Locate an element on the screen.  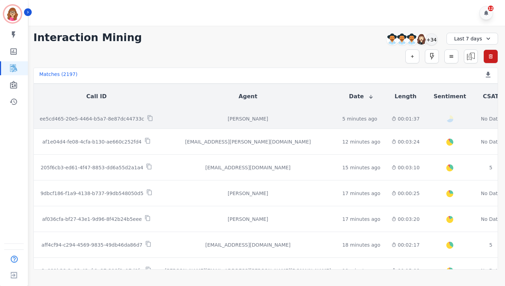
div: 12 is located at coordinates (491, 8).